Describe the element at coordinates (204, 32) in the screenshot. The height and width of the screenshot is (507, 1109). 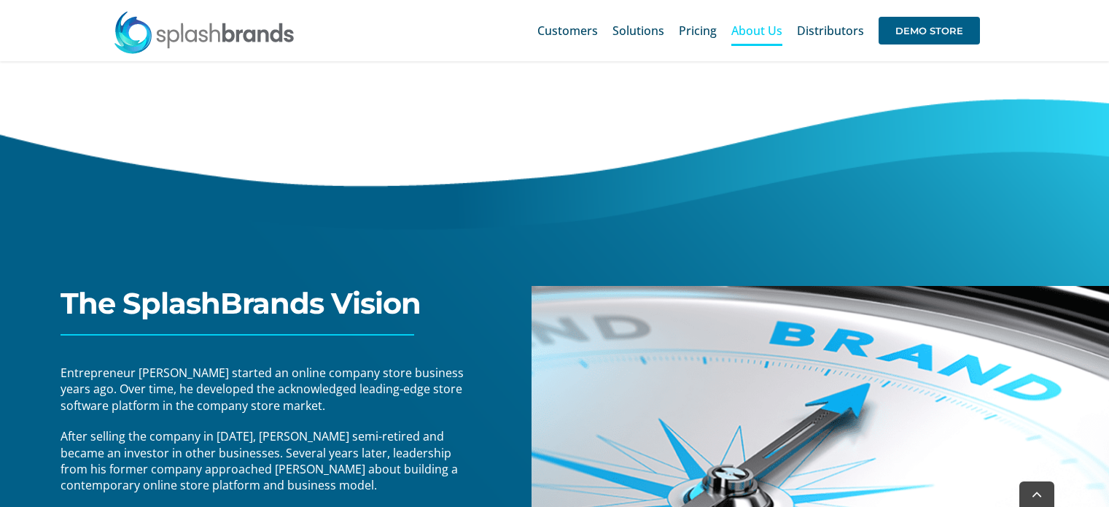
I see `img: SplashBrands.com Logo` at that location.